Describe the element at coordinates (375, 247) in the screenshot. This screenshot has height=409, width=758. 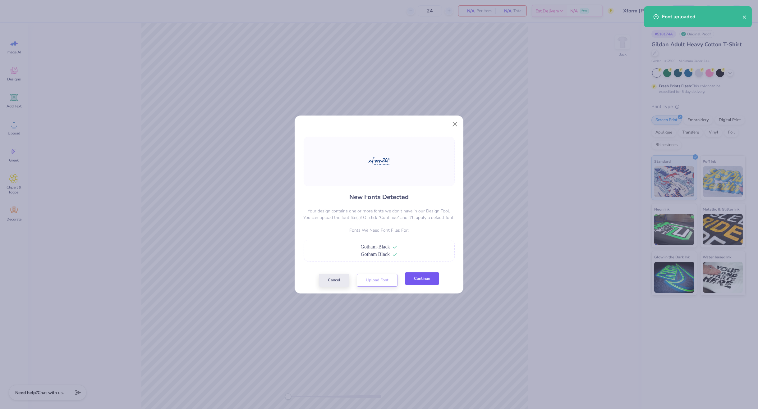
I see `span: Gotham-Black` at that location.